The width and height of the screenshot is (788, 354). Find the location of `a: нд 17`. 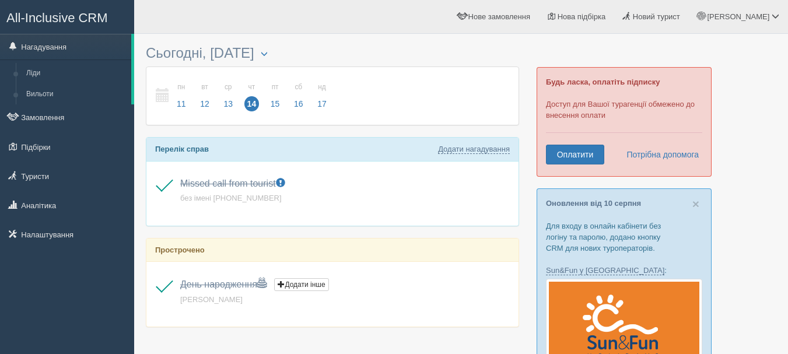

a: нд 17 is located at coordinates (320, 96).